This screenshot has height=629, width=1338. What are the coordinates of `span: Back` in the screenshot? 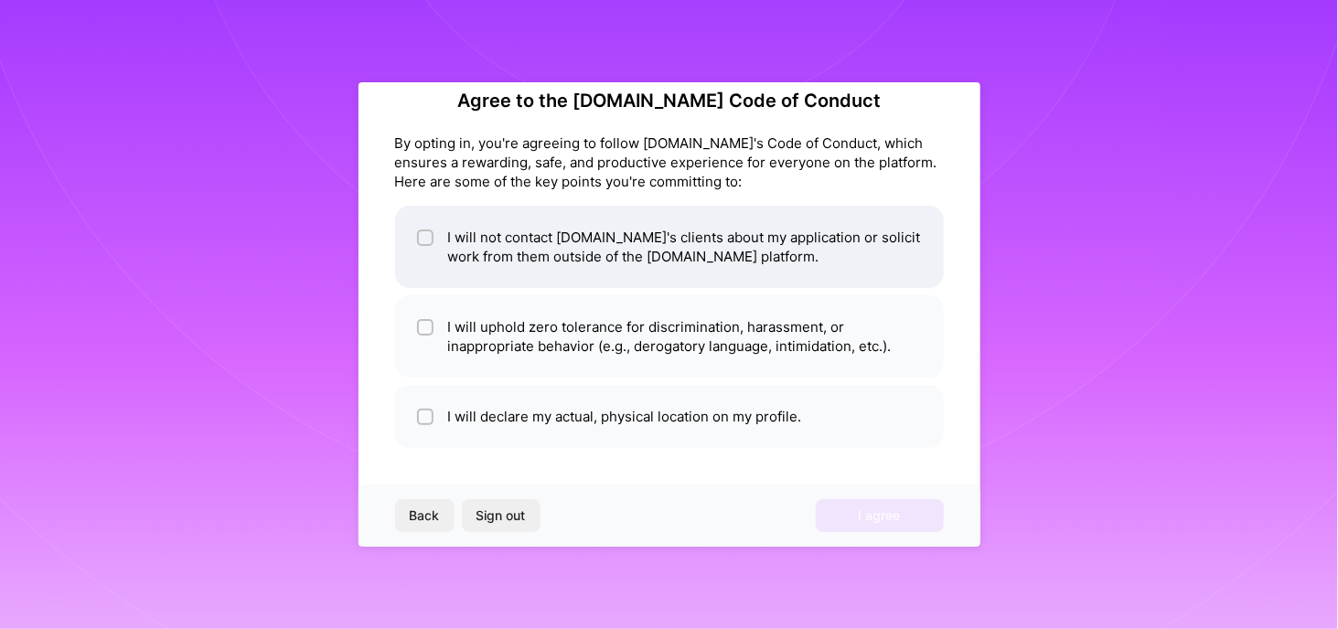 It's located at (424, 516).